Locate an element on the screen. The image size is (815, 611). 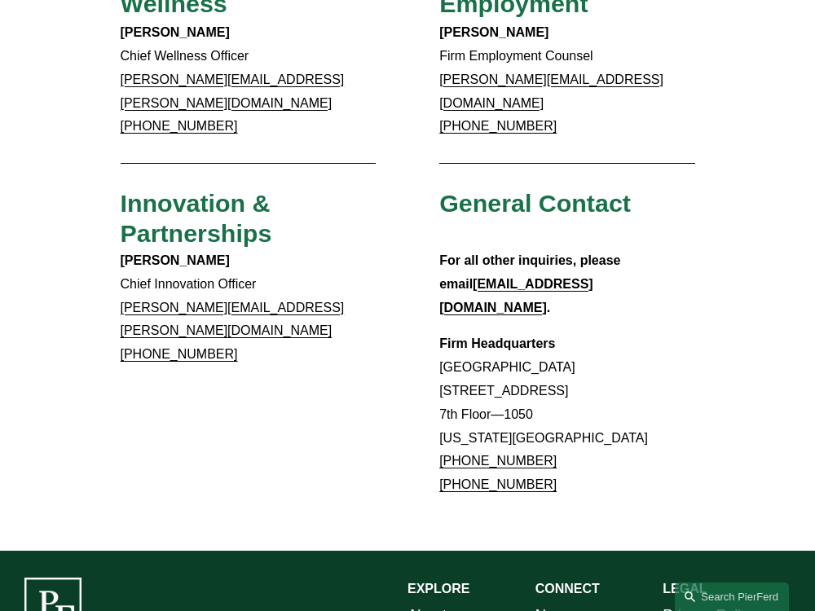
strong: EXPLORE is located at coordinates (439, 589).